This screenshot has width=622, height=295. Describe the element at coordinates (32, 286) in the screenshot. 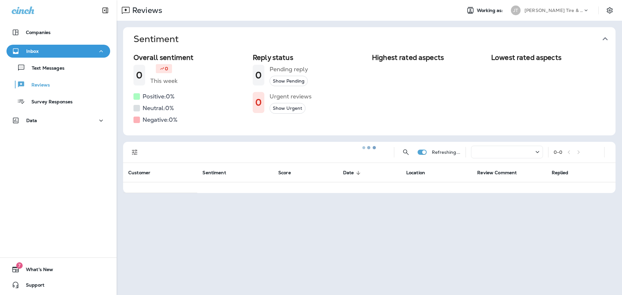

I see `span: Support` at that location.